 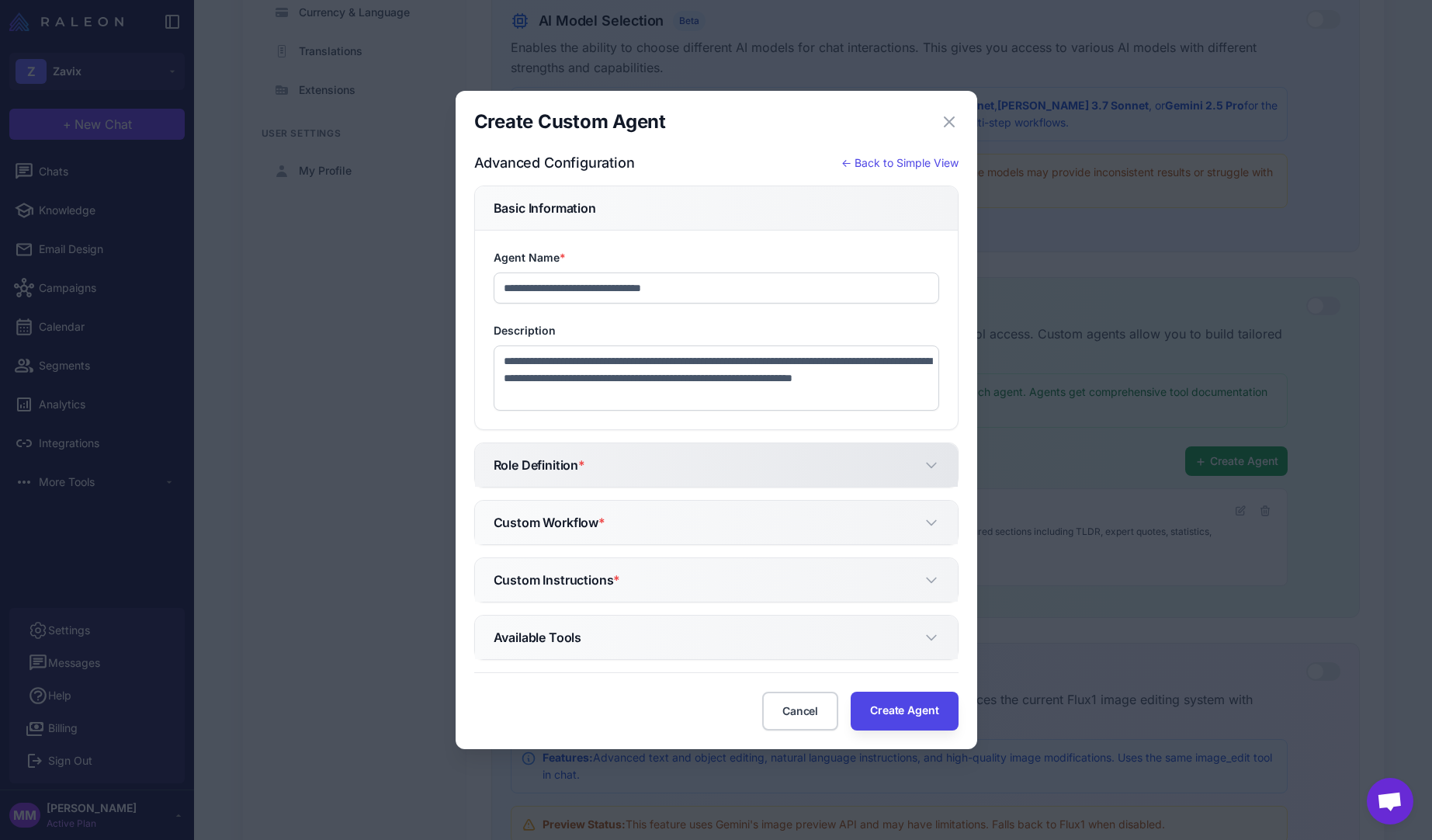 I want to click on button: ← Back to Simple View, so click(x=900, y=163).